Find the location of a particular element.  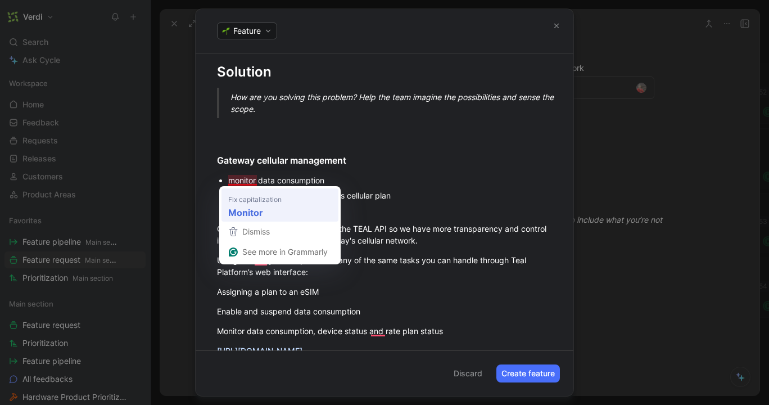

button: Create feature is located at coordinates (528, 373).